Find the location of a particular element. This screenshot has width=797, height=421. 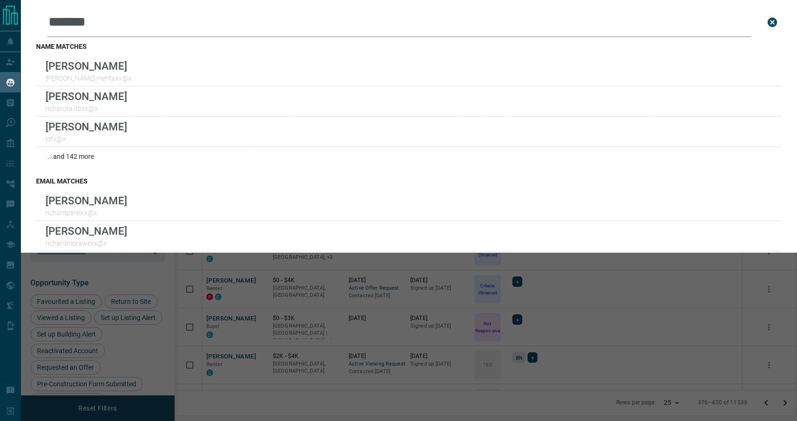

p: lofx@x is located at coordinates (86, 139).